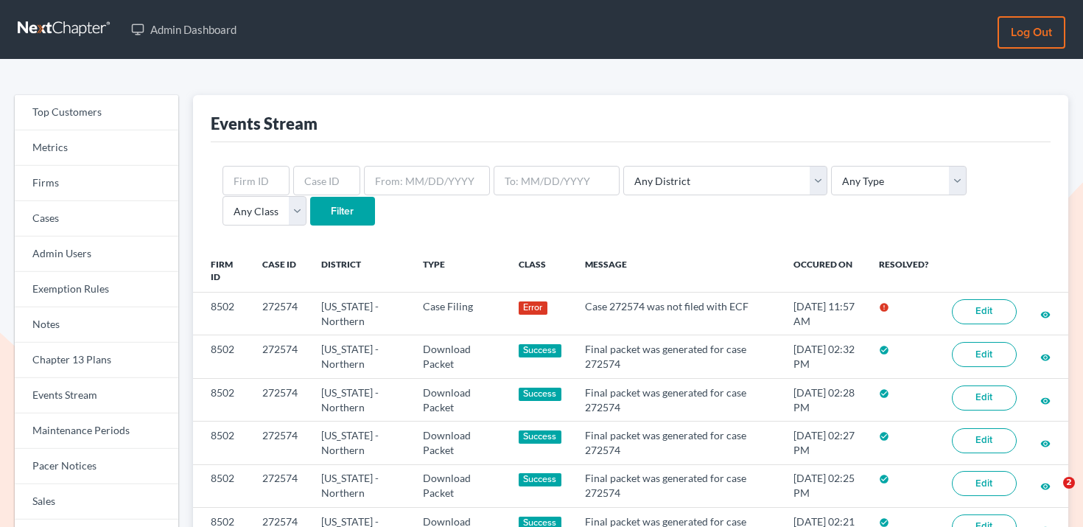  What do you see at coordinates (222, 271) in the screenshot?
I see `th: Firm ID` at bounding box center [222, 271].